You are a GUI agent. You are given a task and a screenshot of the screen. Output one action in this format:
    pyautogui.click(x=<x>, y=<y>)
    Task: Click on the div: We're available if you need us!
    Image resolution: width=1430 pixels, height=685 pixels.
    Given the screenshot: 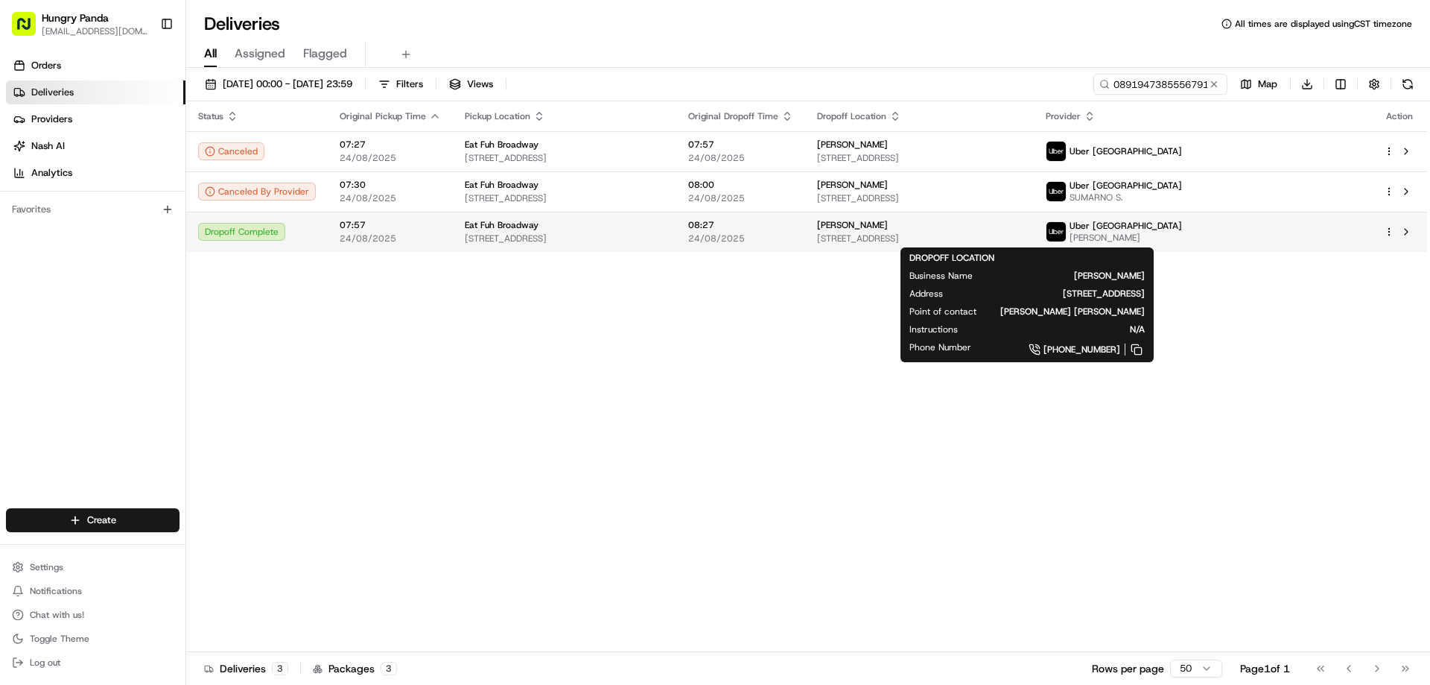 What is the action you would take?
    pyautogui.click(x=136, y=163)
    